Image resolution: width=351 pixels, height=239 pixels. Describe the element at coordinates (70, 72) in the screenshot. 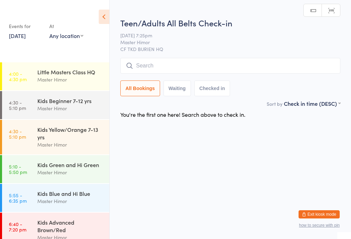

I see `div: Little Masters Class HQ` at that location.